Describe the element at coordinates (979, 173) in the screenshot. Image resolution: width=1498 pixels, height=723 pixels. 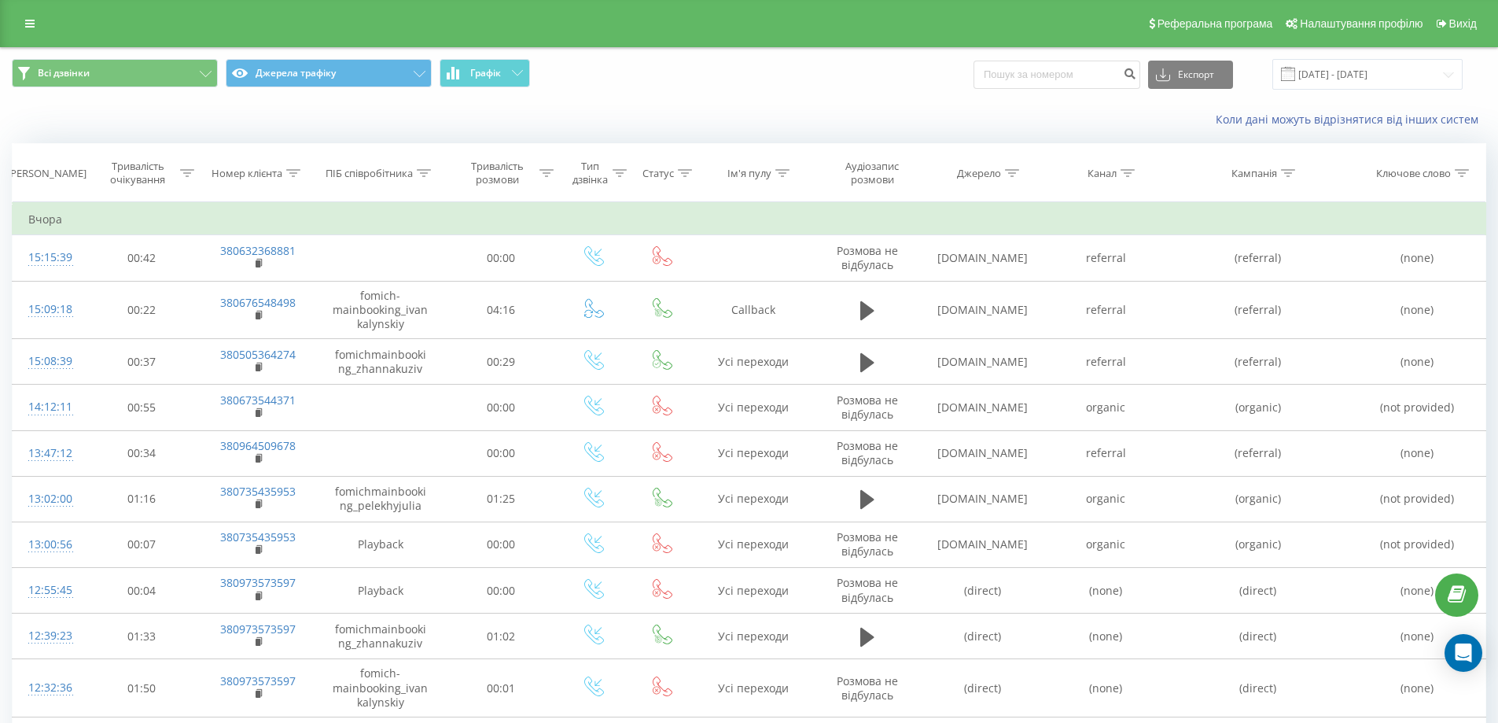
I see `div: Джерело` at that location.